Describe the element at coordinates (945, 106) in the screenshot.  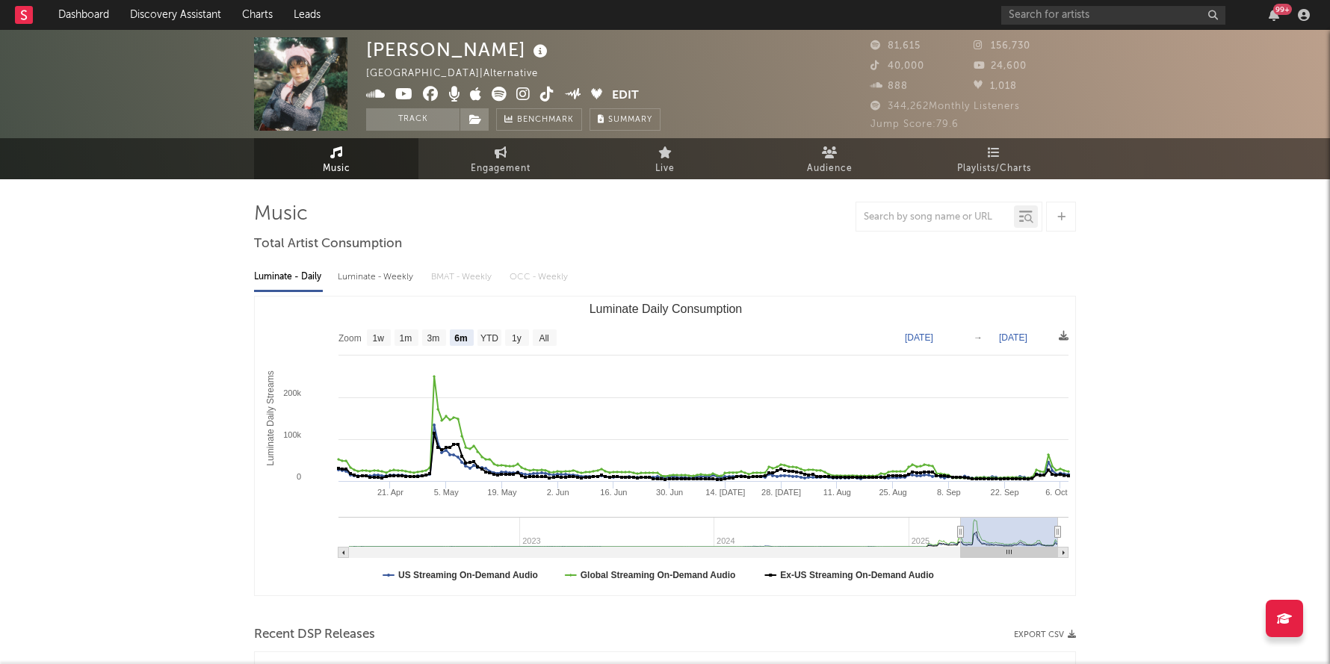
I see `span: 344,262 Monthly Listeners` at that location.